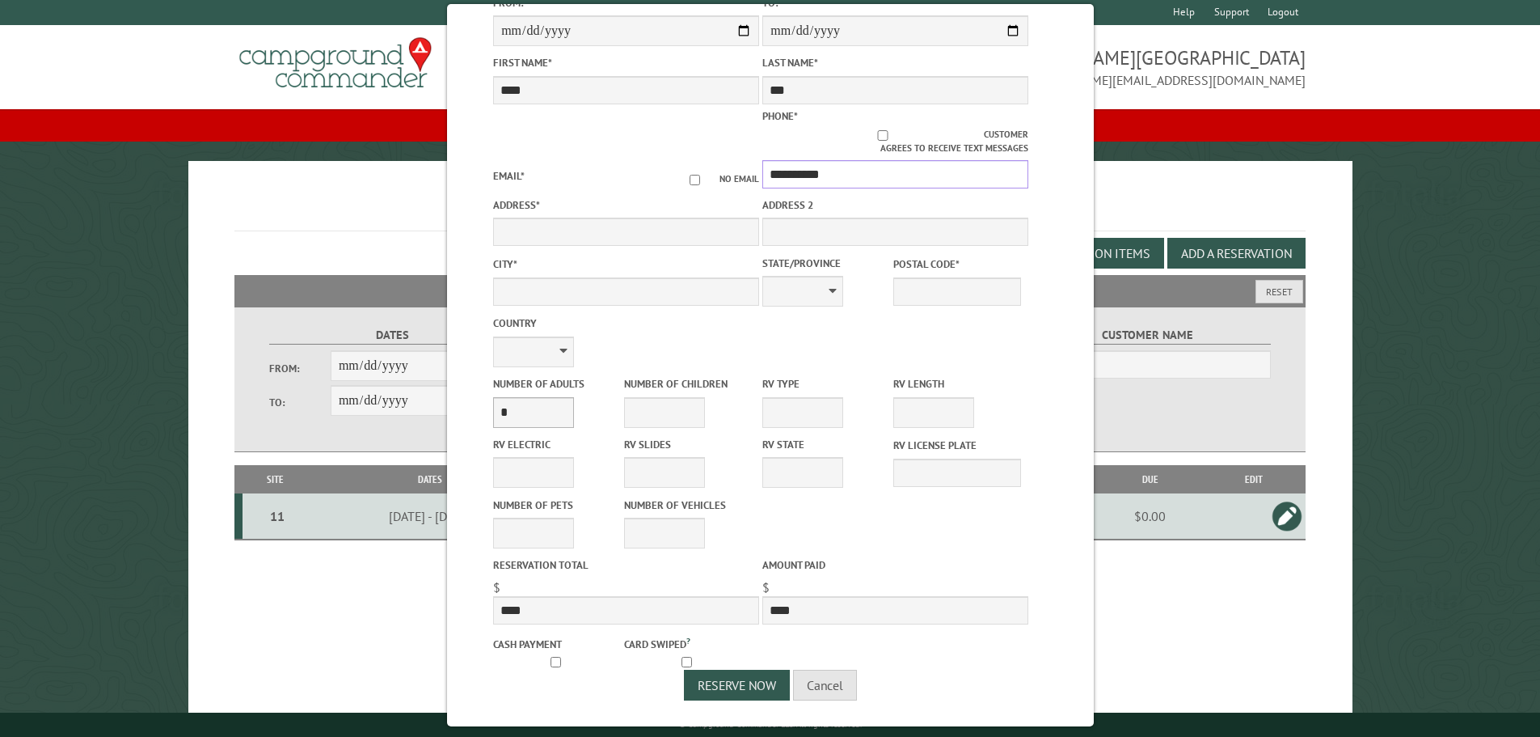 Image resolution: width=1540 pixels, height=737 pixels. Describe the element at coordinates (557, 444) in the screenshot. I see `label: RV Electric` at that location.